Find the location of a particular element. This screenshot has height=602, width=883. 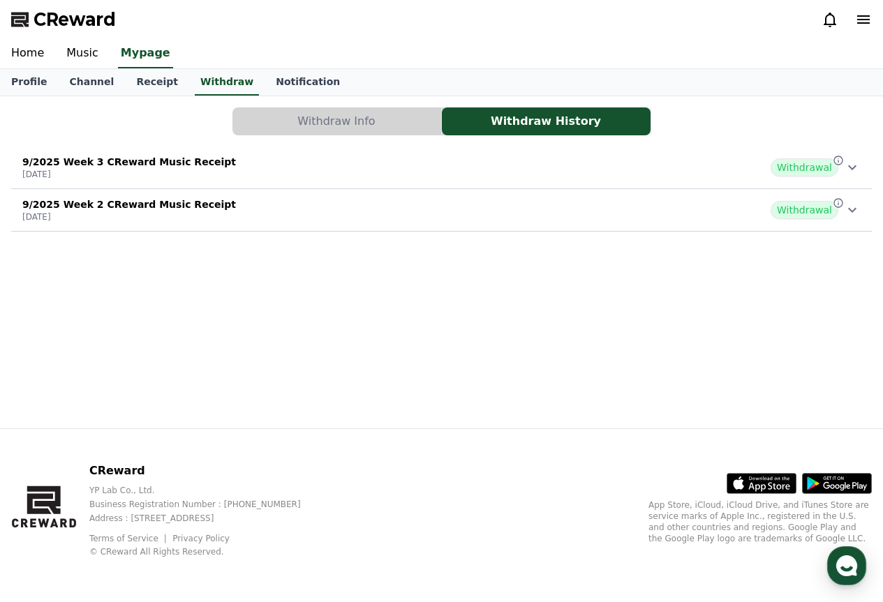

p: App Store, iCloud, iCloud Drive, and iTunes Store are service marks of Apple Inc., registered in ... is located at coordinates (760, 522).